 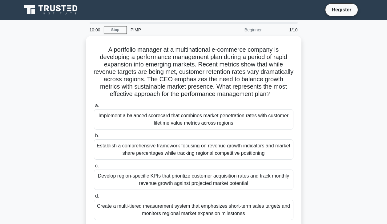 What do you see at coordinates (194, 180) in the screenshot?
I see `div: Develop region-specific KPIs that prioritize customer acquisition rates and track monthly revenue...` at bounding box center [194, 180].